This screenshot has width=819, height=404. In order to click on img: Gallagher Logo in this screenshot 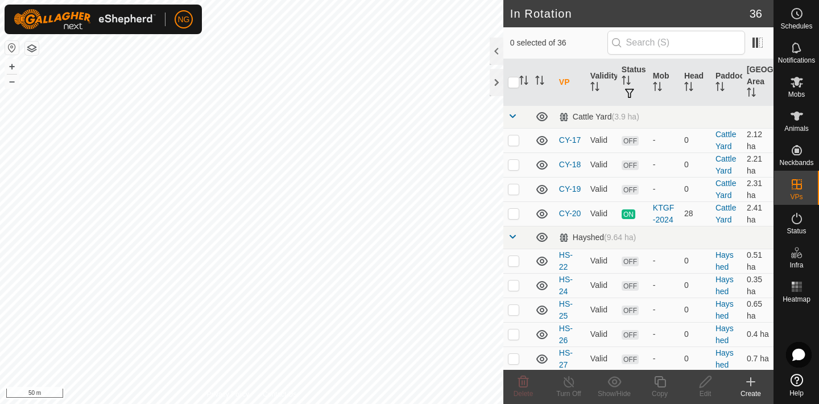, I will do `click(85, 19)`.